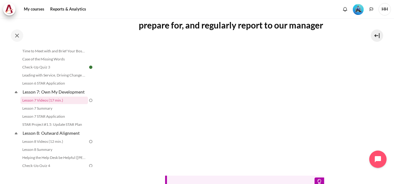 This screenshot has height=184, width=394. What do you see at coordinates (358, 9) in the screenshot?
I see `div: Level #3` at bounding box center [358, 9].